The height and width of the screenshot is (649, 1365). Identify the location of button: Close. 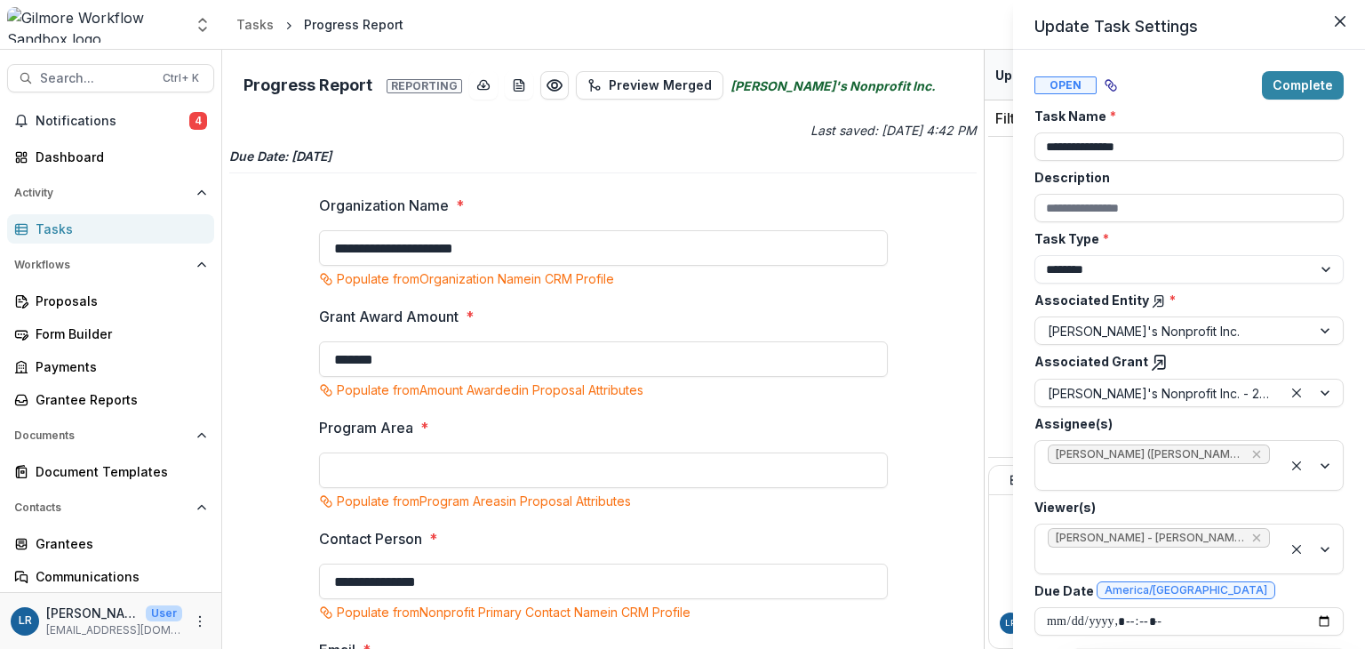
(1341, 21).